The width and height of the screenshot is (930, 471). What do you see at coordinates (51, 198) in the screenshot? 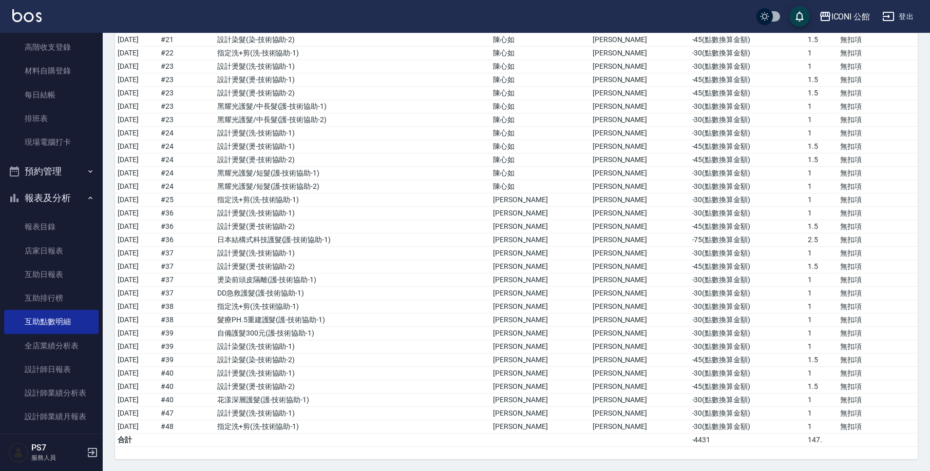
I see `button: 報表及分析` at bounding box center [51, 198].